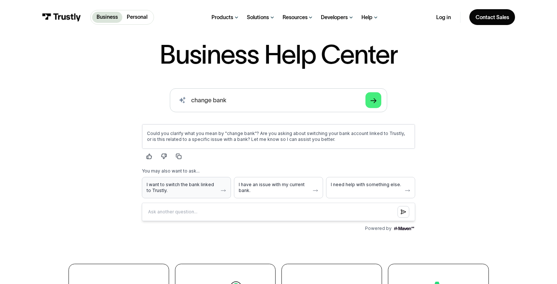  Describe the element at coordinates (258, 17) in the screenshot. I see `div: Solutions` at that location.